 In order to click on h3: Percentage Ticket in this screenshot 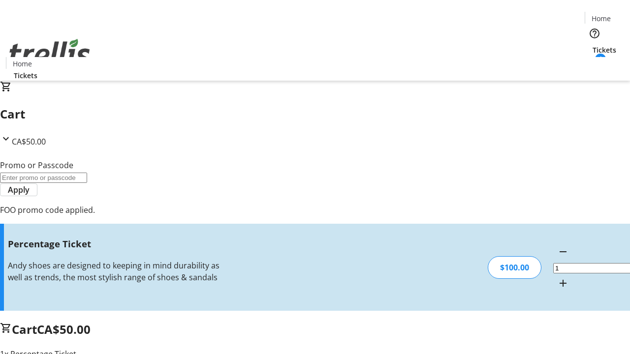, I will do `click(115, 244)`.